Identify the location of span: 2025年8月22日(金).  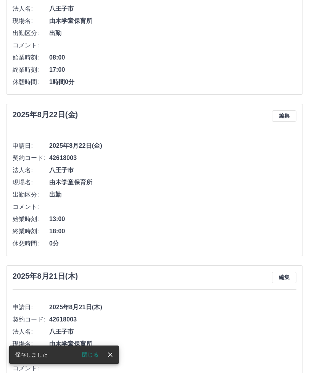
(173, 146).